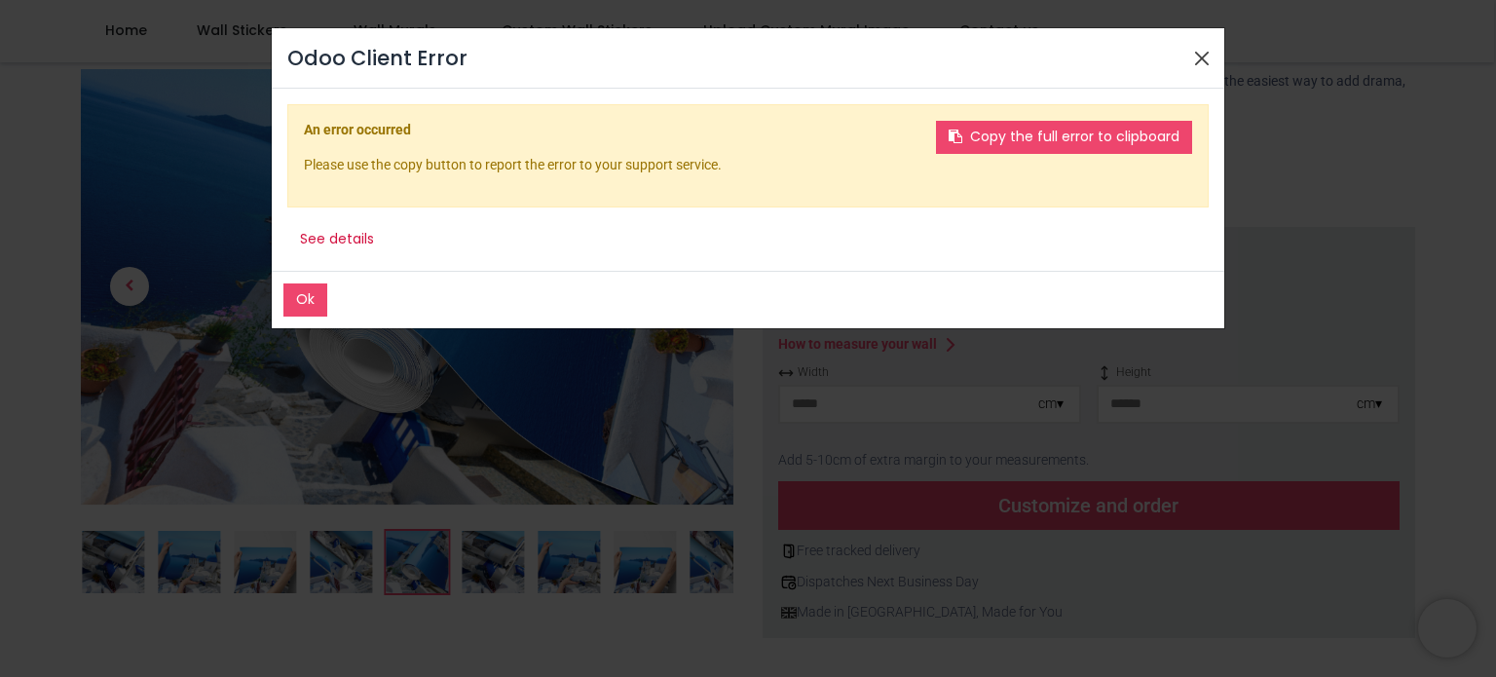  What do you see at coordinates (1202, 58) in the screenshot?
I see `button: Close` at bounding box center [1202, 58].